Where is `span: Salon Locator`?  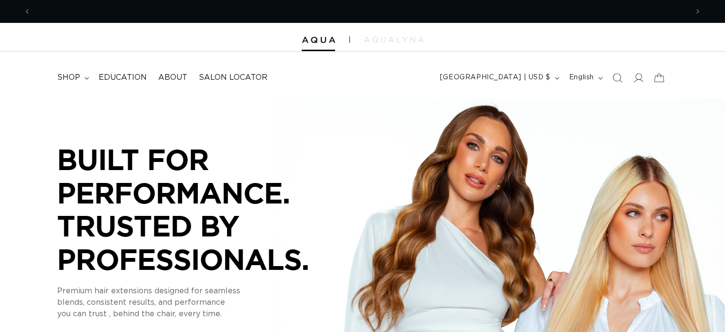 span: Salon Locator is located at coordinates (233, 77).